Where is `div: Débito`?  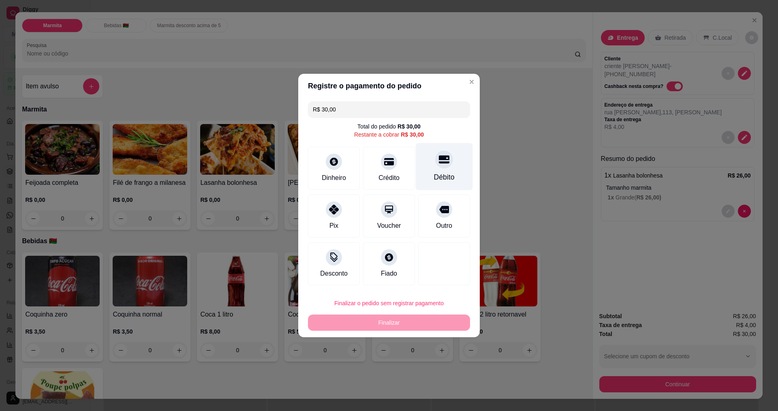
div: Débito is located at coordinates (444, 177).